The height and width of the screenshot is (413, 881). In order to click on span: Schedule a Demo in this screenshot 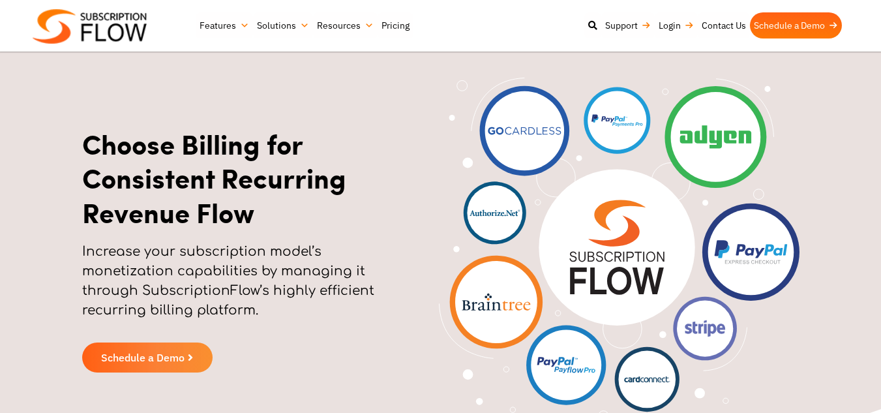, I will do `click(143, 358)`.